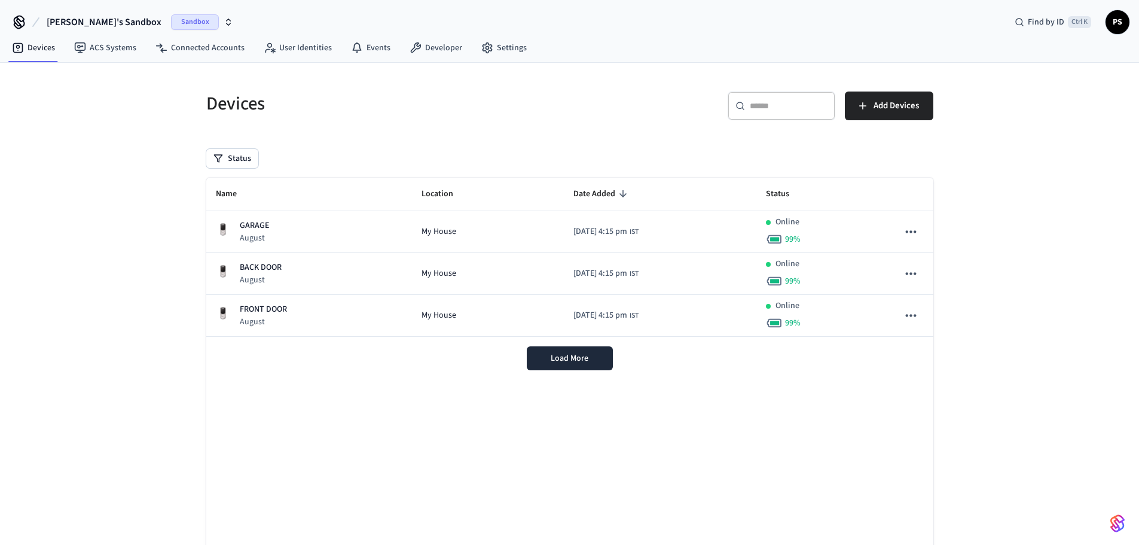 This screenshot has height=545, width=1139. What do you see at coordinates (785, 194) in the screenshot?
I see `span: Status` at bounding box center [785, 194].